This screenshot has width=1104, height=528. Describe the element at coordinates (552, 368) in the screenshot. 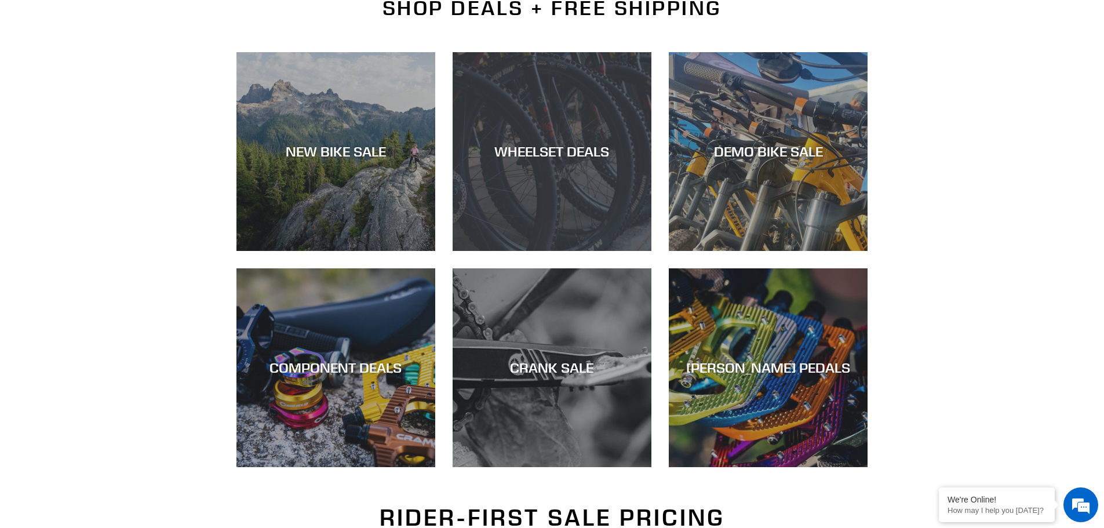

I see `a: CRANK SALE` at that location.